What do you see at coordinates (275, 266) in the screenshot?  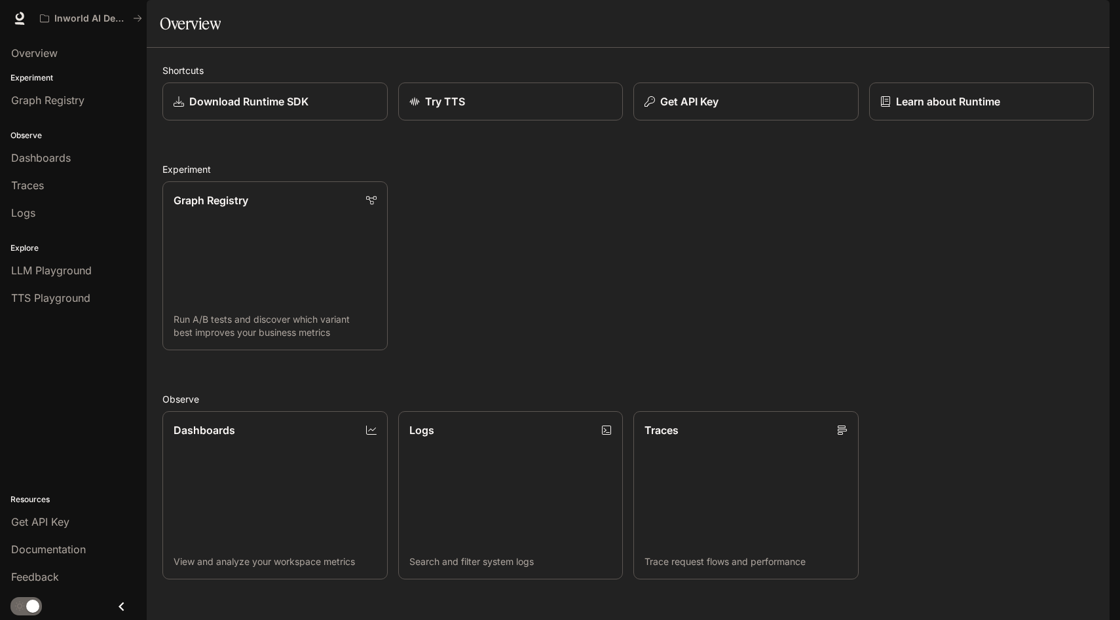 I see `a: Graph RegistryRun A/B tests and discover which variant best improves your business metrics` at bounding box center [275, 266].